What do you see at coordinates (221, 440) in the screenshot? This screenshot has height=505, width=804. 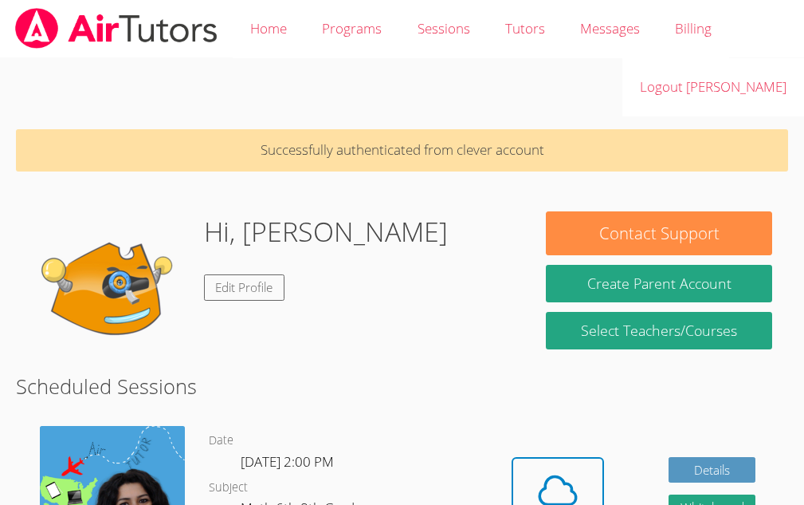 I see `dt: Date` at bounding box center [221, 440].